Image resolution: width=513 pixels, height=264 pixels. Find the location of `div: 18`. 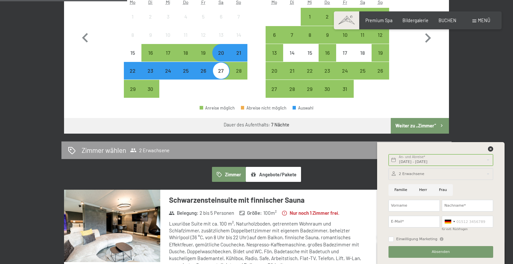

div: 18 is located at coordinates (186, 58).